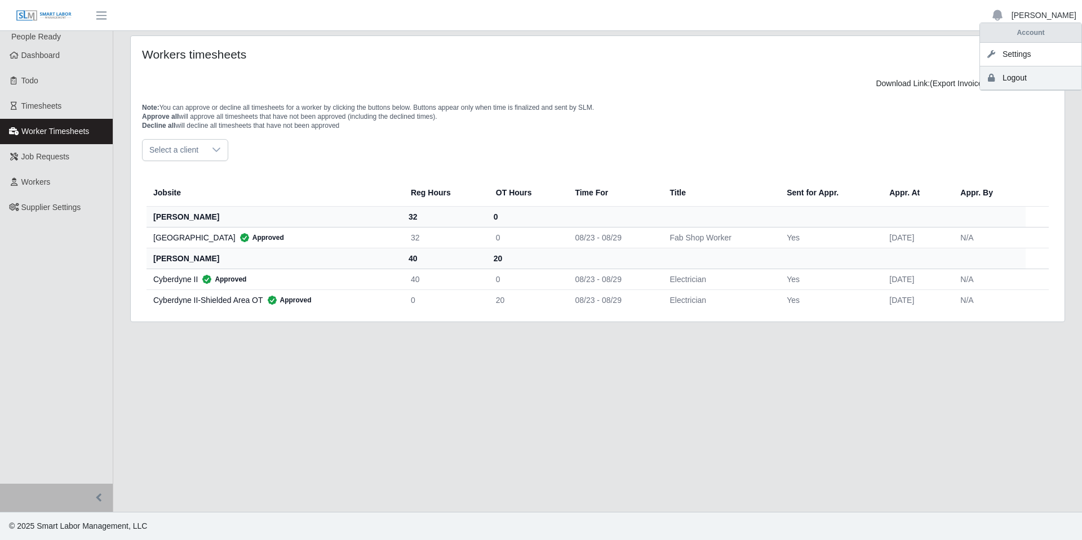 The image size is (1082, 540). I want to click on span: People Ready, so click(36, 37).